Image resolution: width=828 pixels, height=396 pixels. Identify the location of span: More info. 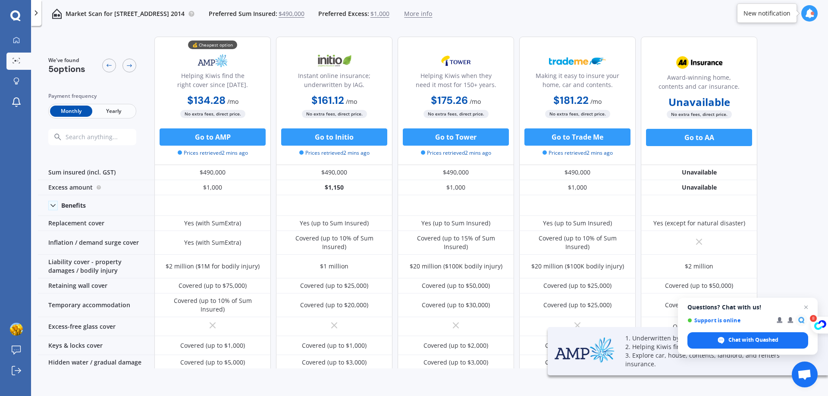
(418, 14).